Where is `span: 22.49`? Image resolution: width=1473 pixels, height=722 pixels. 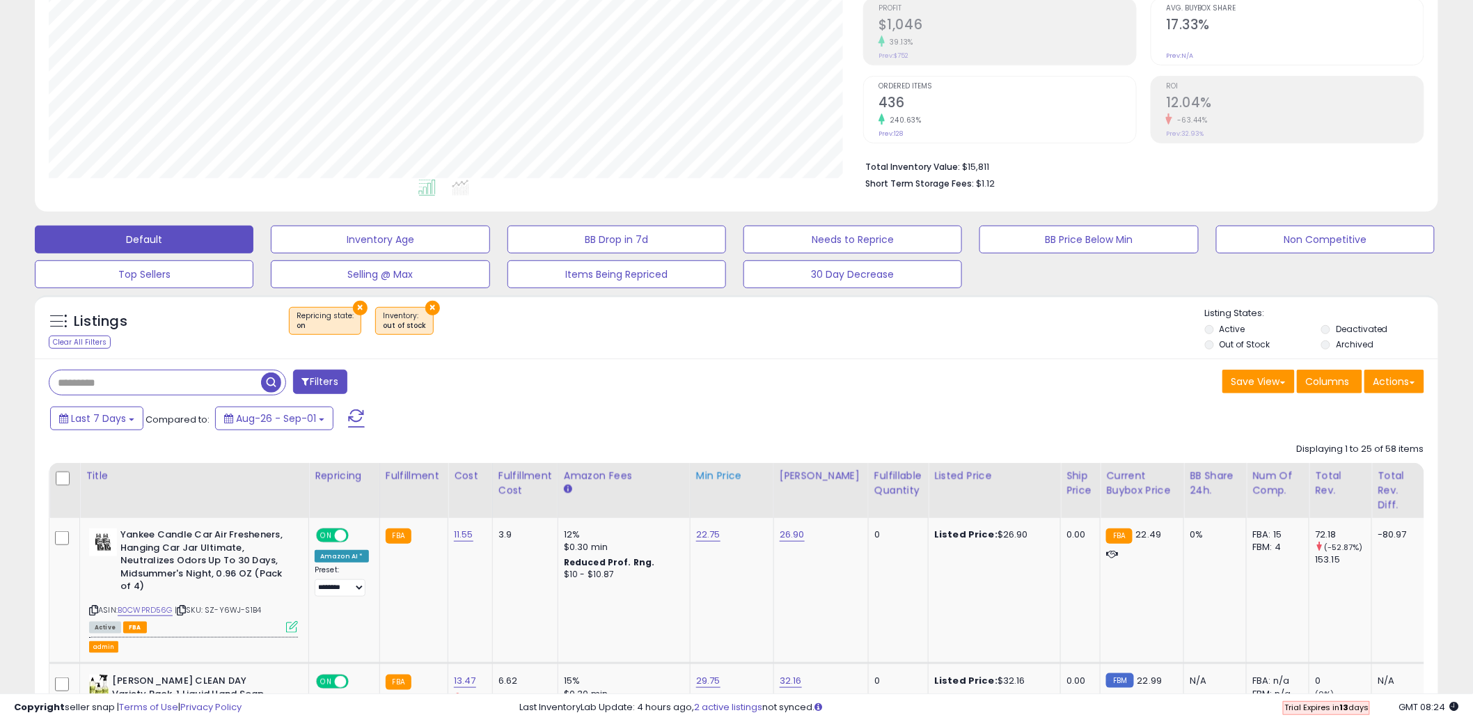
span: 22.49 is located at coordinates (1149, 534).